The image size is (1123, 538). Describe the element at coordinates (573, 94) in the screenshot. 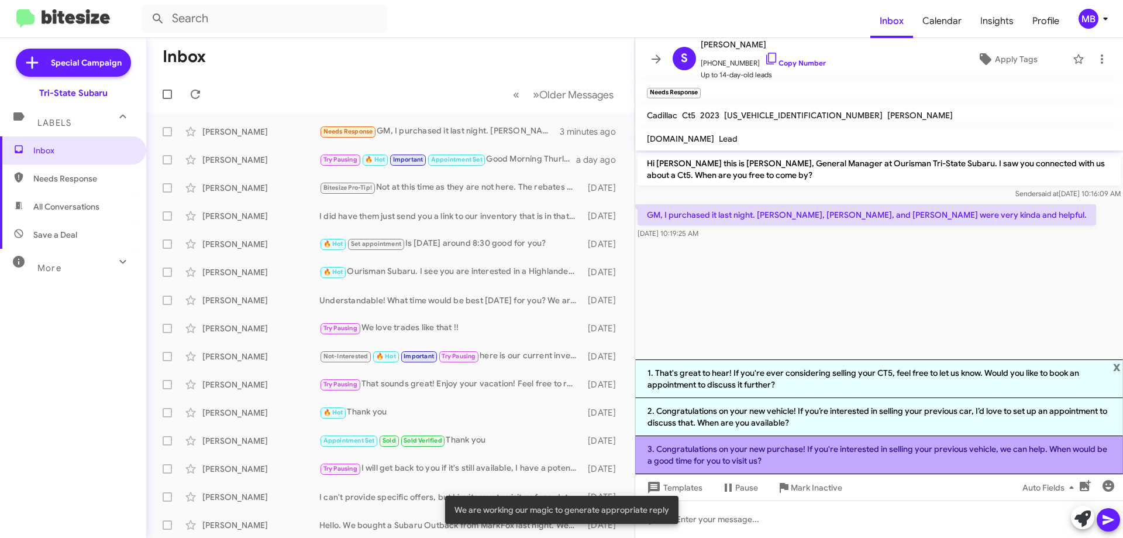

I see `button: Next` at that location.